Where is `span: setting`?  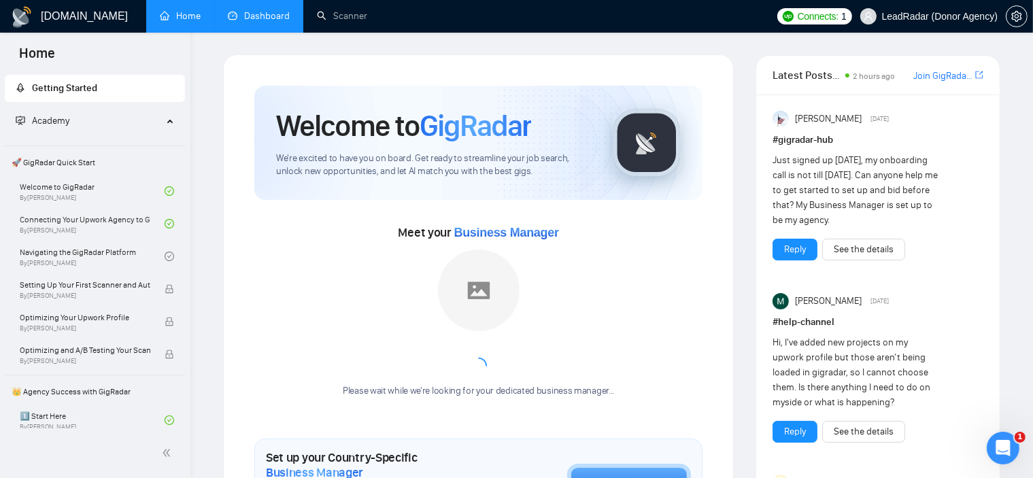 span: setting is located at coordinates (1016, 16).